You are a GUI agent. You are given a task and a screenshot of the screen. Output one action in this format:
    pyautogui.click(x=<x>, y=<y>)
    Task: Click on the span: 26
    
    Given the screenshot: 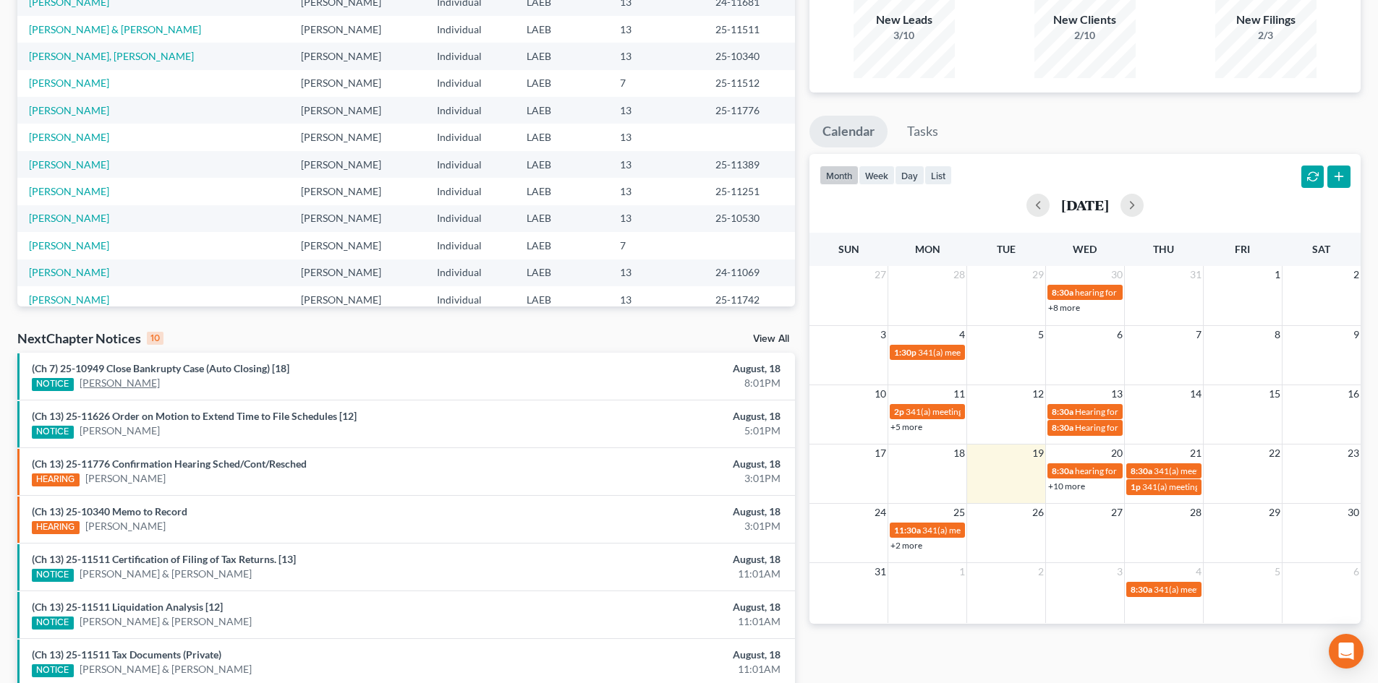 What is the action you would take?
    pyautogui.click(x=1038, y=513)
    